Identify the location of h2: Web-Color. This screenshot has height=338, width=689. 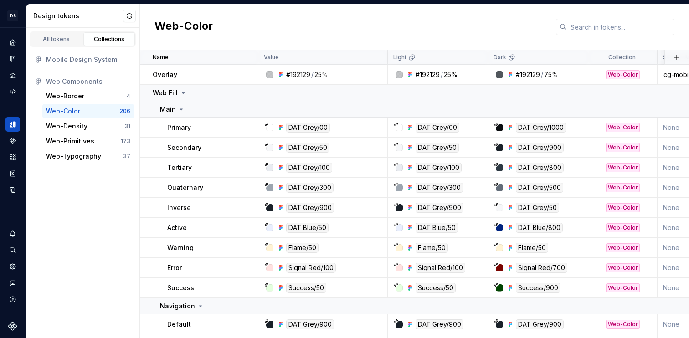
(184, 27).